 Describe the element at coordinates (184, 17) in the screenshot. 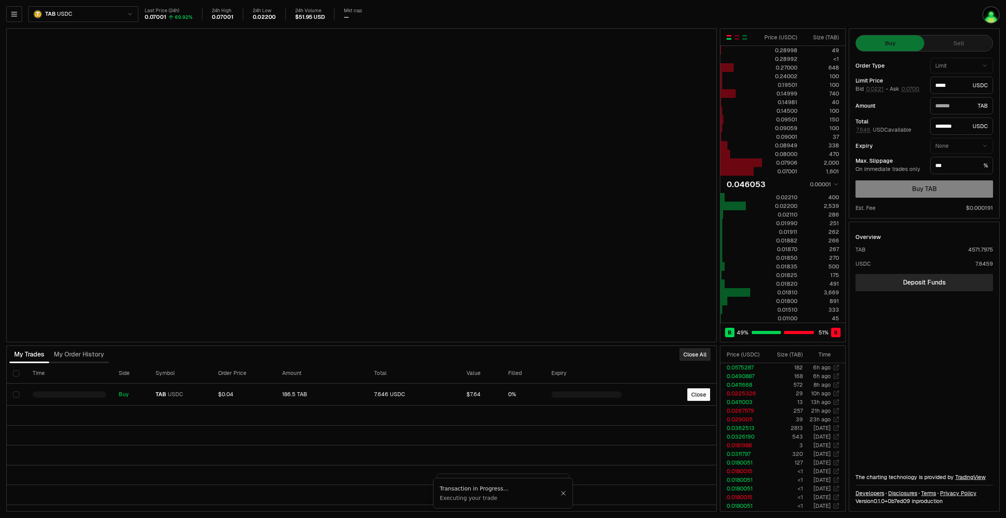

I see `div: 69.92%` at that location.